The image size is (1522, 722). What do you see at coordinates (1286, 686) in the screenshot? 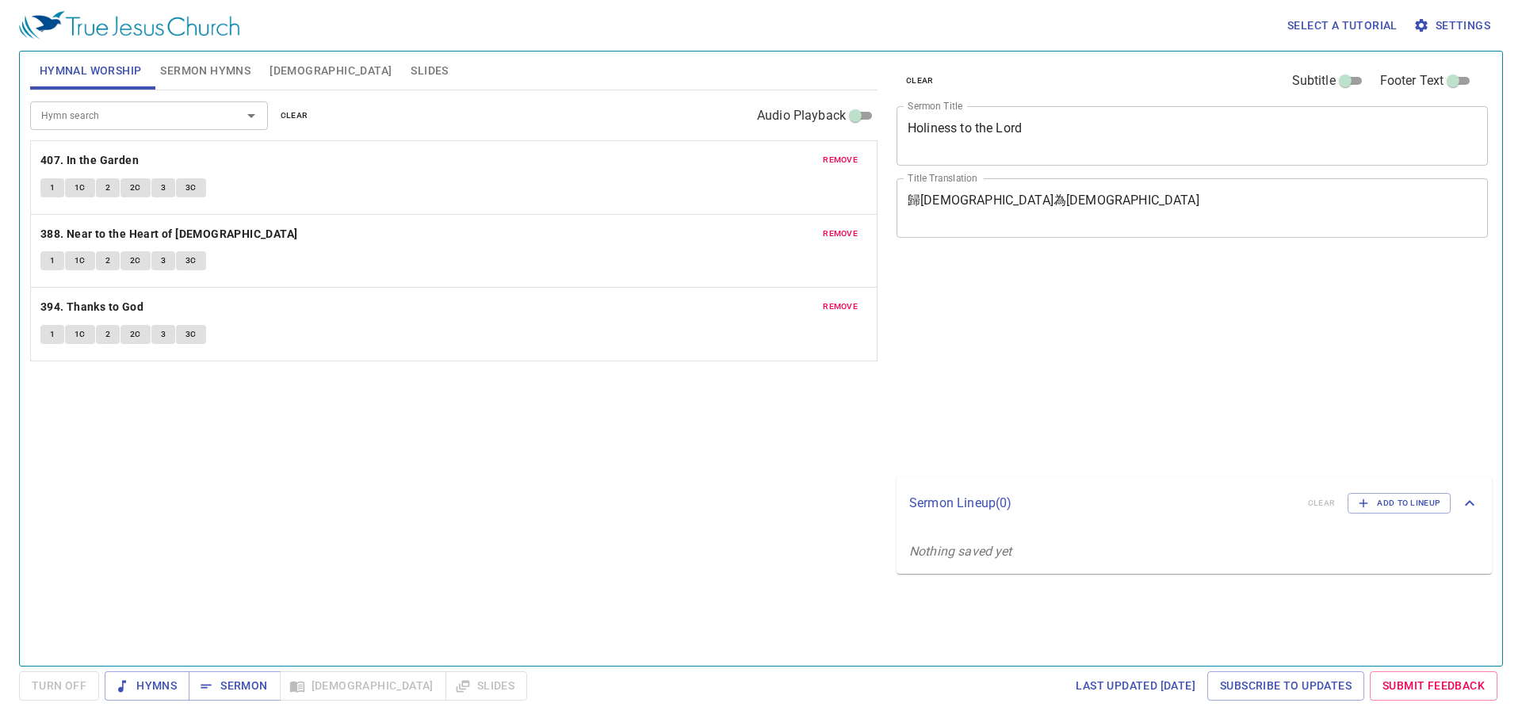
I see `a: Subscribe to Updates` at bounding box center [1286, 686].